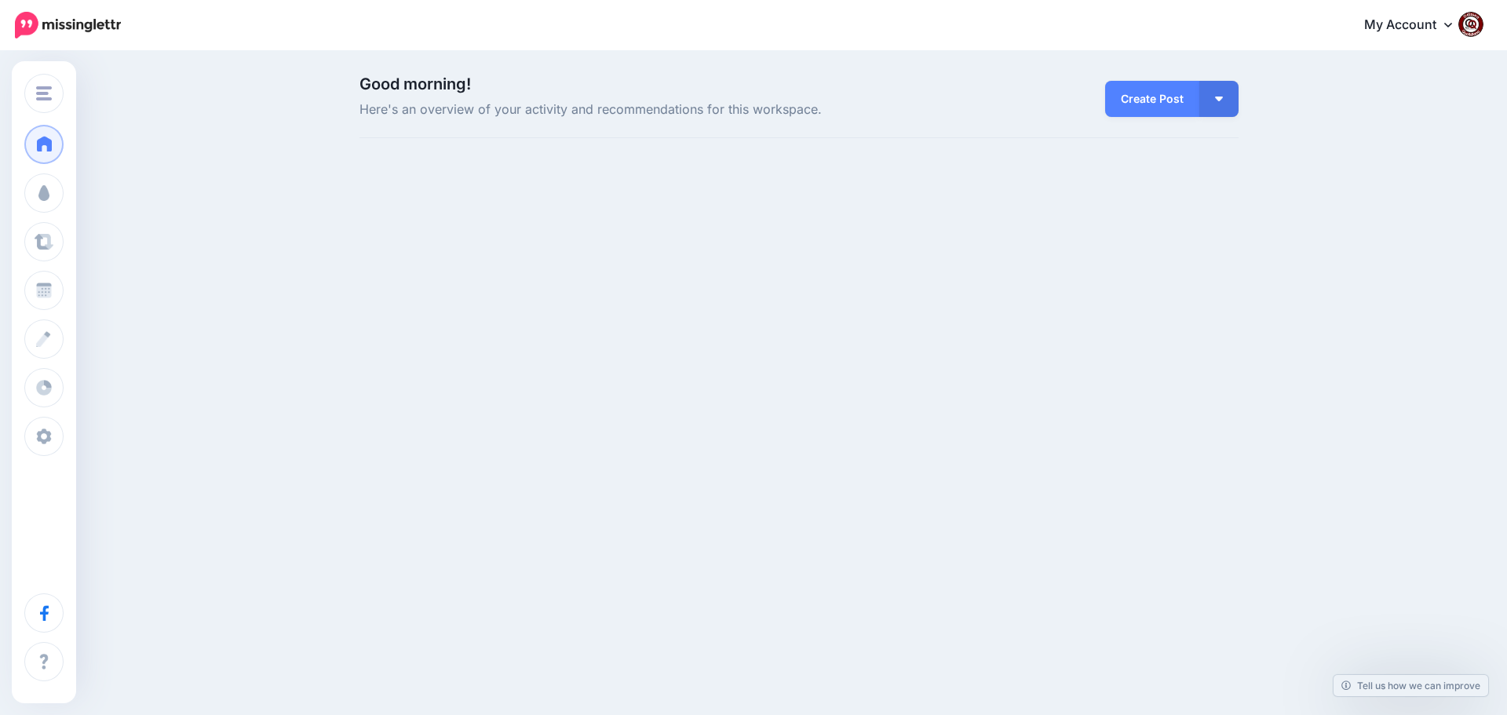 The height and width of the screenshot is (715, 1507). Describe the element at coordinates (415, 84) in the screenshot. I see `span: Good morning!` at that location.